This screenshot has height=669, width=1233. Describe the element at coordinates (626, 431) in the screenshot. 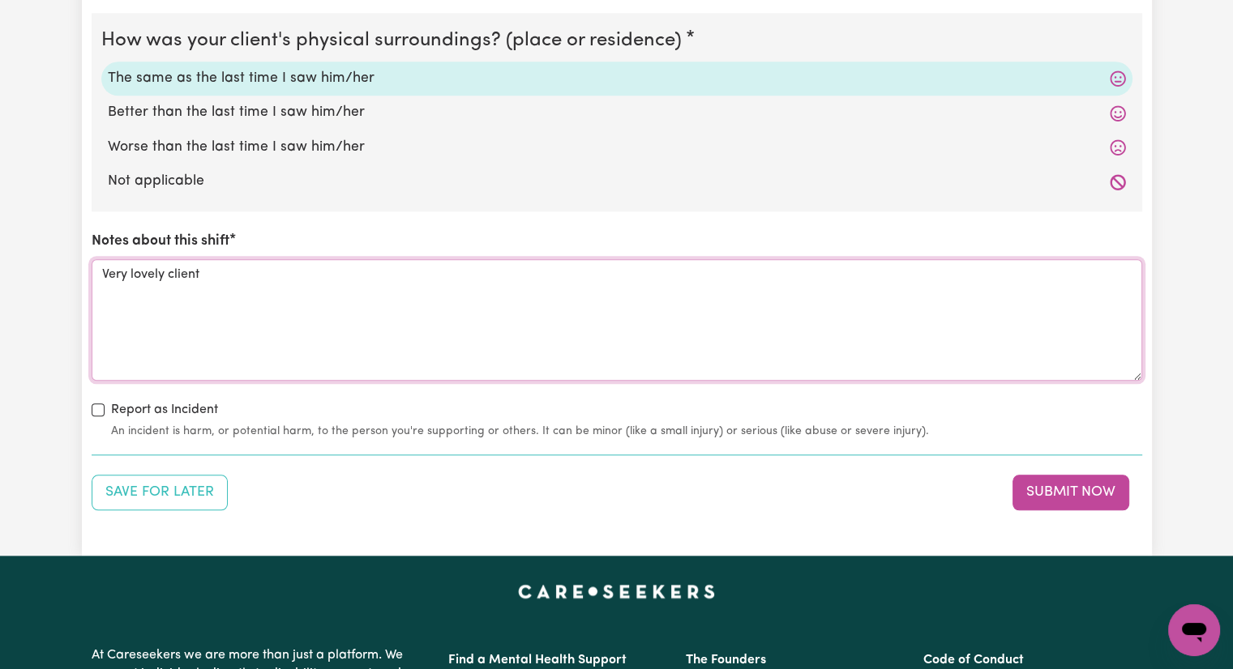

I see `small: An incident is harm, or potential harm, to the person you're supporting or others. It can be mino...` at that location.